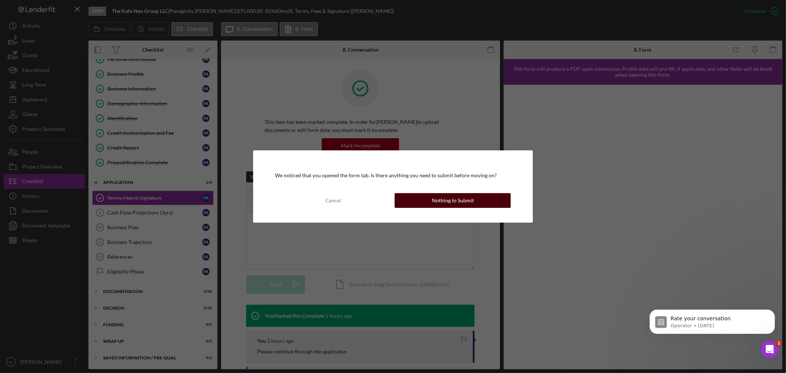  Describe the element at coordinates (453, 200) in the screenshot. I see `div: Nothing to Submit` at that location.